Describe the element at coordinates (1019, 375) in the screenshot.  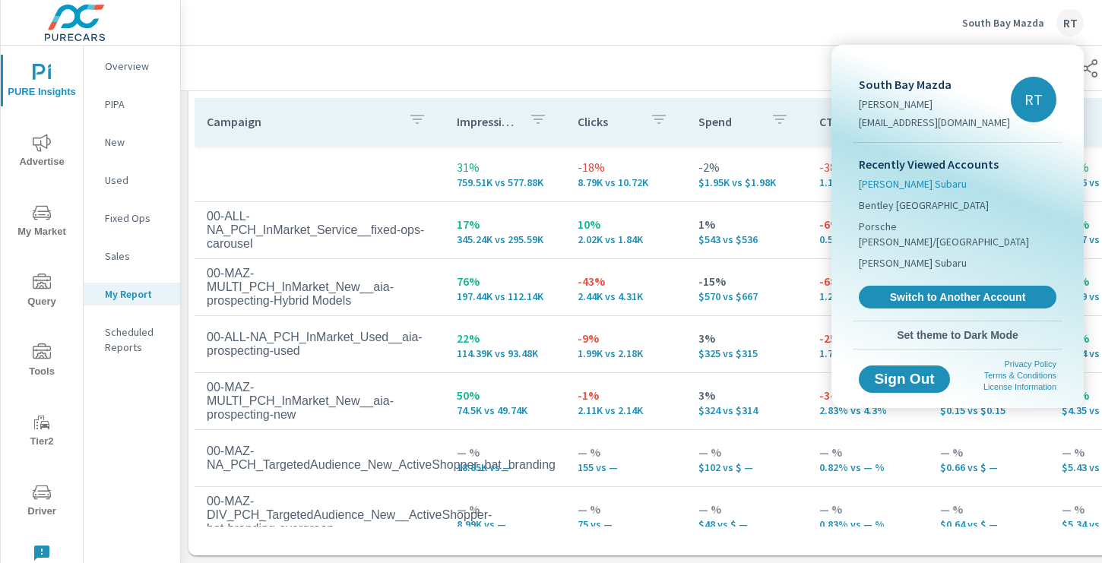
I see `a: Terms & Conditions` at that location.